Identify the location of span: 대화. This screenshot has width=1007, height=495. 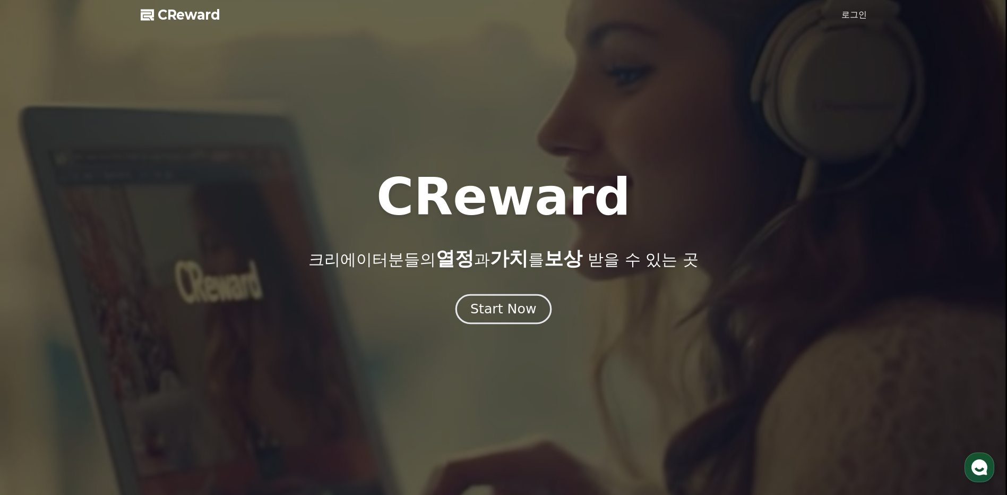
(104, 357).